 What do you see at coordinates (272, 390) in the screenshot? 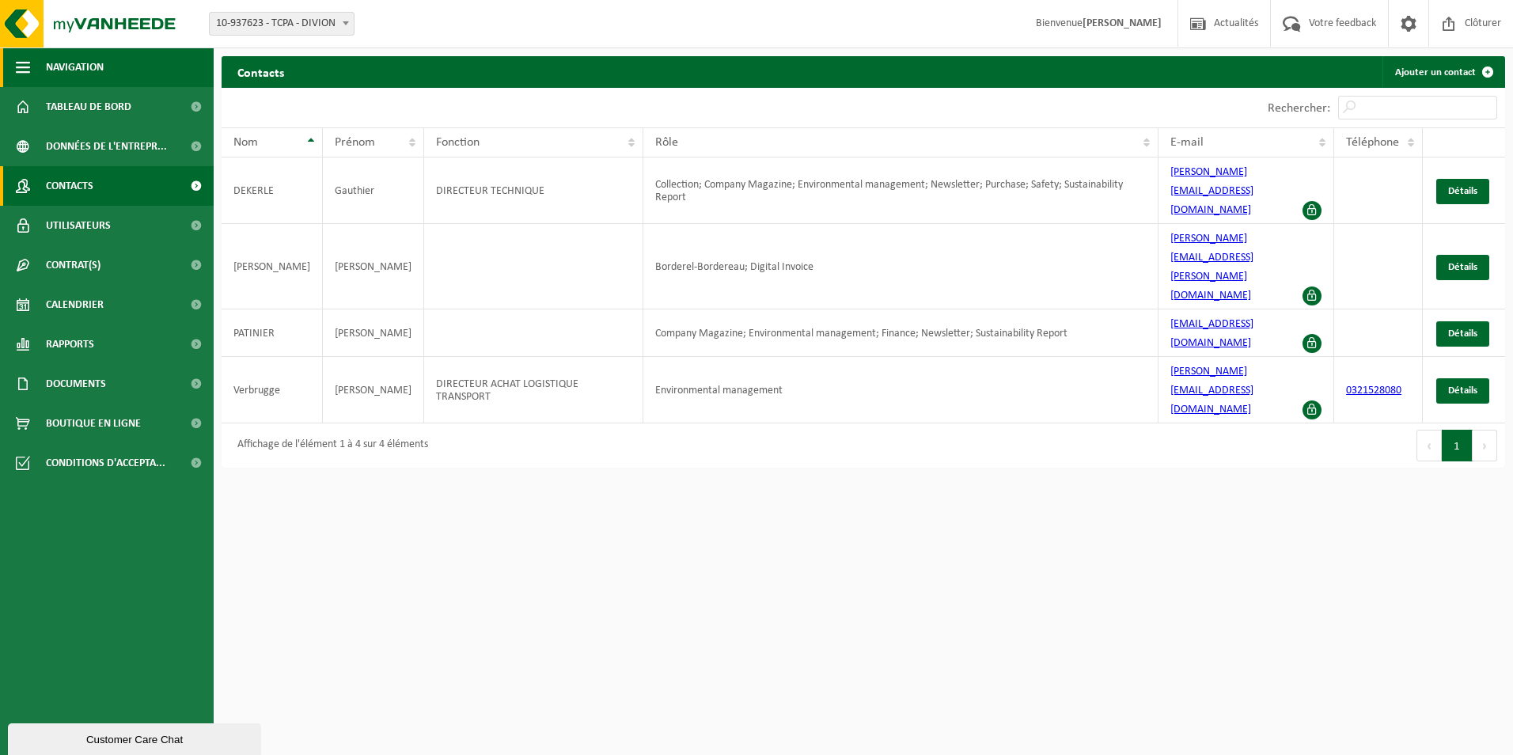
I see `td: Verbrugge` at bounding box center [272, 390].